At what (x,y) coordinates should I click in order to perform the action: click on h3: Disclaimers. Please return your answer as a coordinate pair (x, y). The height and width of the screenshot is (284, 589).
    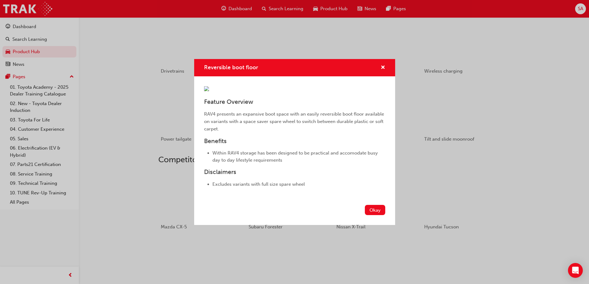
    Looking at the image, I should click on (295, 172).